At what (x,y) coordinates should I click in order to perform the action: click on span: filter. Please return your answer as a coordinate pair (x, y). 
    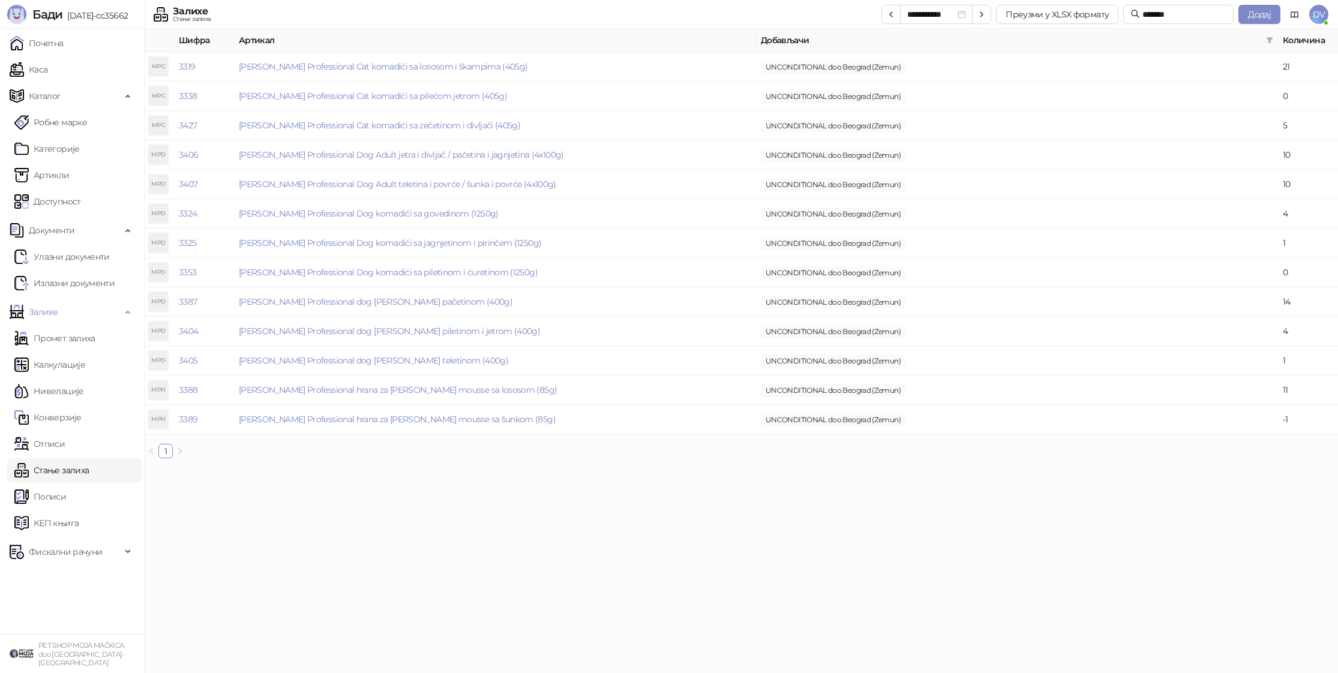
    Looking at the image, I should click on (1270, 40).